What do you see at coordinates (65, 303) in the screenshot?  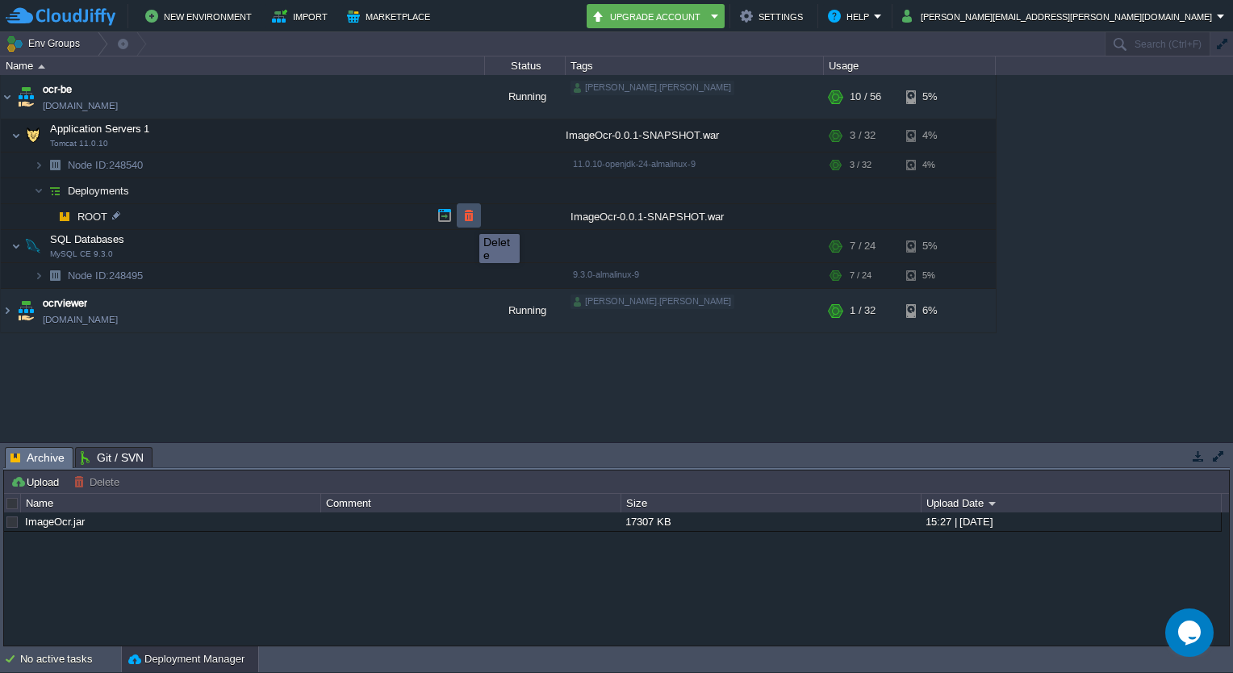 I see `span: ocrviewer` at bounding box center [65, 303].